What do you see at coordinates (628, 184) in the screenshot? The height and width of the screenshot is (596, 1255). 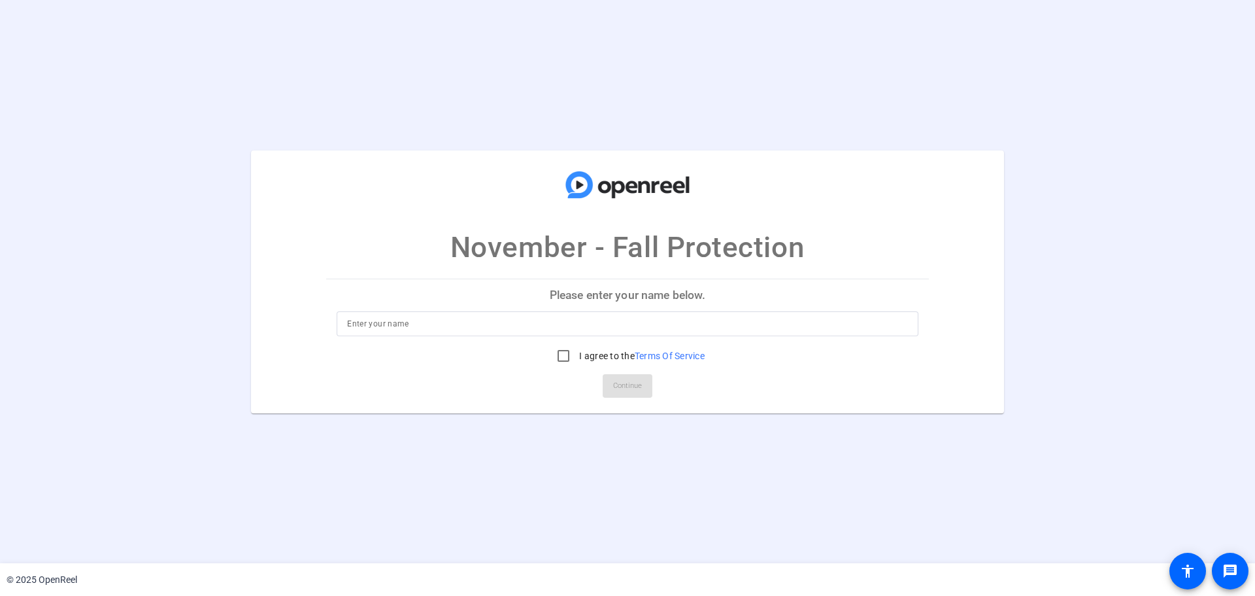 I see `img: company-logo` at bounding box center [628, 184].